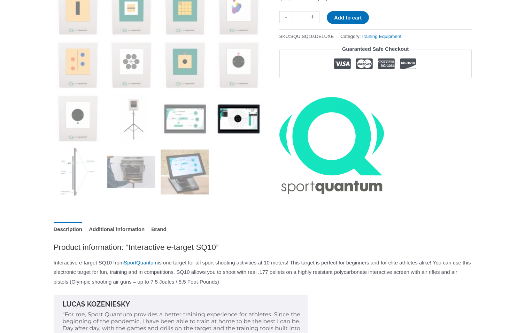 This screenshot has height=333, width=525. Describe the element at coordinates (117, 230) in the screenshot. I see `a: Additional information` at that location.